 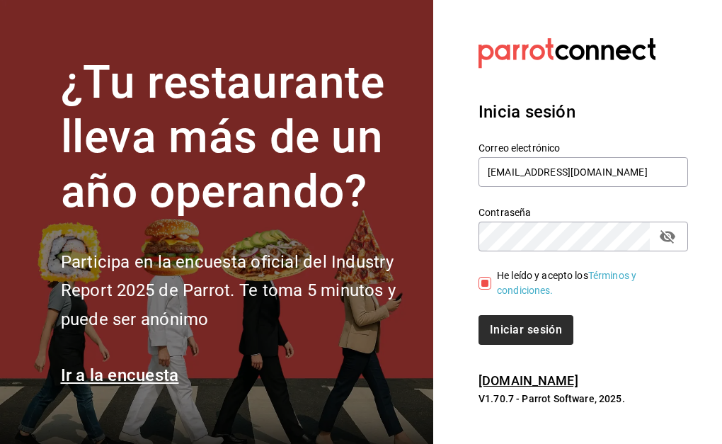 I want to click on label: Contraseña, so click(x=583, y=212).